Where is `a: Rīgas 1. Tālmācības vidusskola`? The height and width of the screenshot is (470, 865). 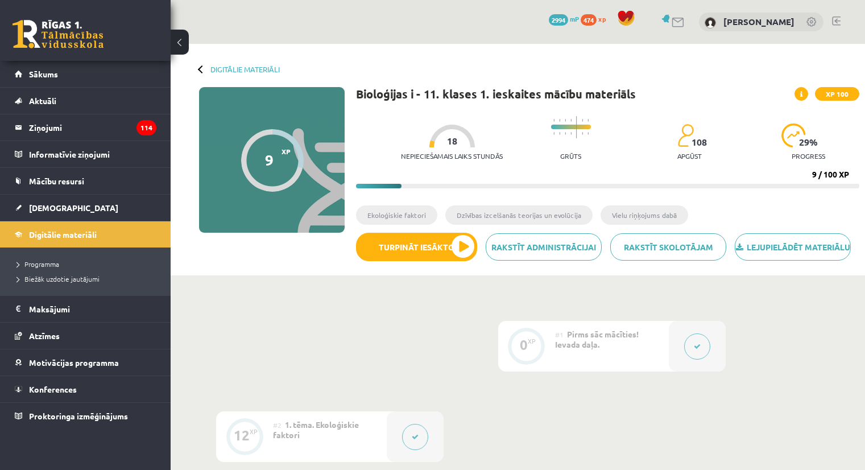
a: Rīgas 1. Tālmācības vidusskola is located at coordinates (58, 34).